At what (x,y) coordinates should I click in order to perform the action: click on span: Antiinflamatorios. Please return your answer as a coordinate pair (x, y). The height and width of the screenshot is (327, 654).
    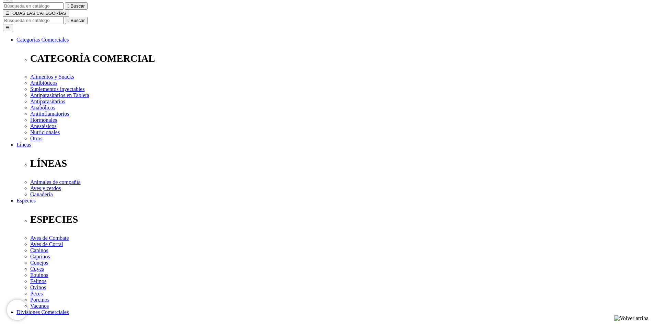
    Looking at the image, I should click on (50, 114).